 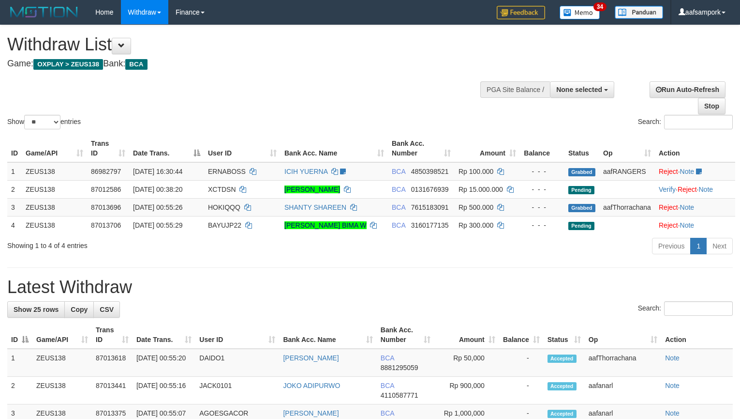 I want to click on span: Copy 7615183091 to clipboard, so click(x=430, y=207).